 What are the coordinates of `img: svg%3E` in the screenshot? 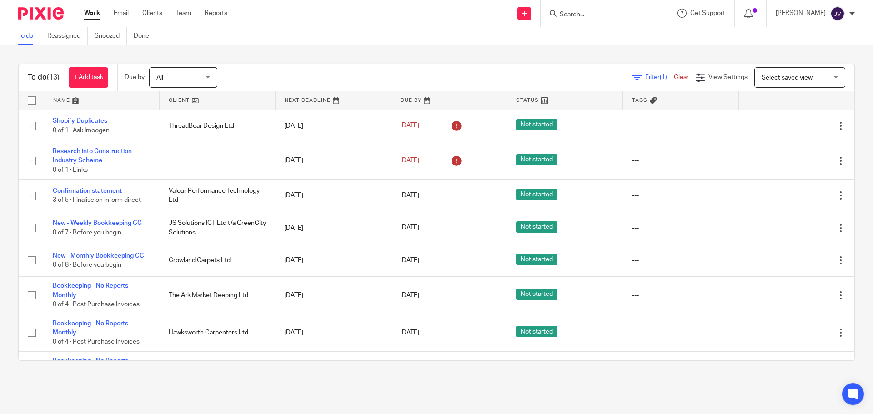 It's located at (838, 14).